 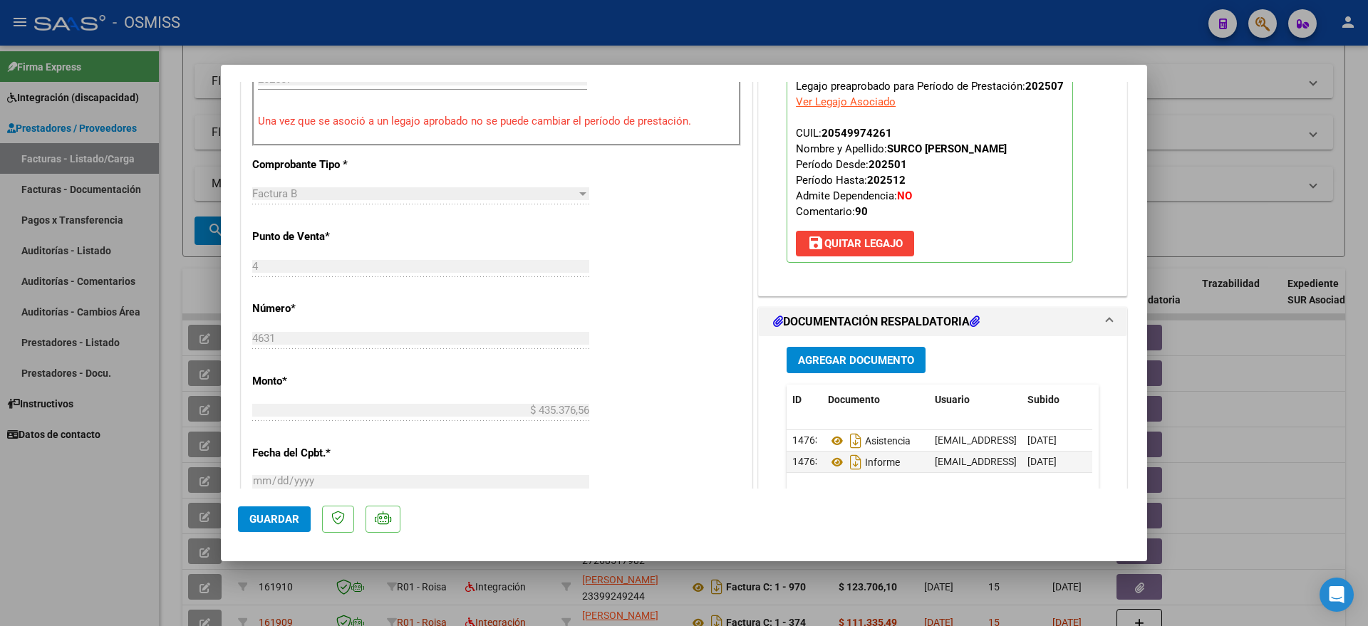 What do you see at coordinates (855, 360) in the screenshot?
I see `span: Agregar Documento` at bounding box center [855, 360].